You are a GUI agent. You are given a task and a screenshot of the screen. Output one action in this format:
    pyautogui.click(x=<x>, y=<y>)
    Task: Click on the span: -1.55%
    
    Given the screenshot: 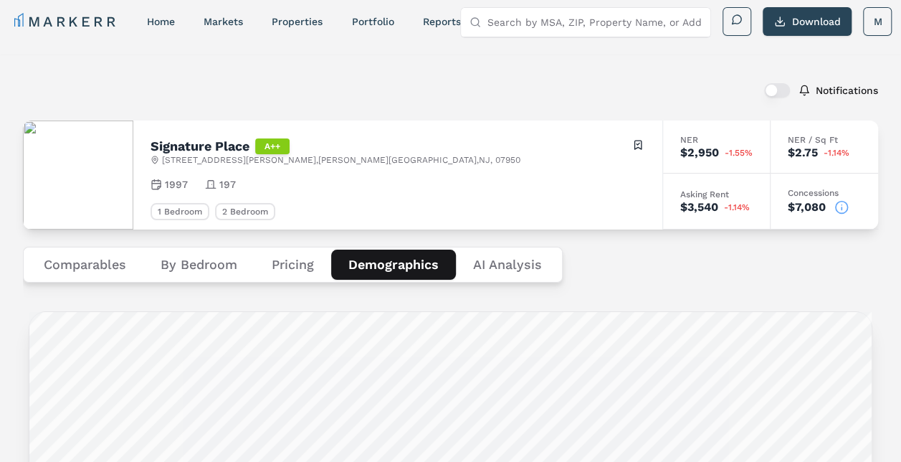 What is the action you would take?
    pyautogui.click(x=739, y=153)
    